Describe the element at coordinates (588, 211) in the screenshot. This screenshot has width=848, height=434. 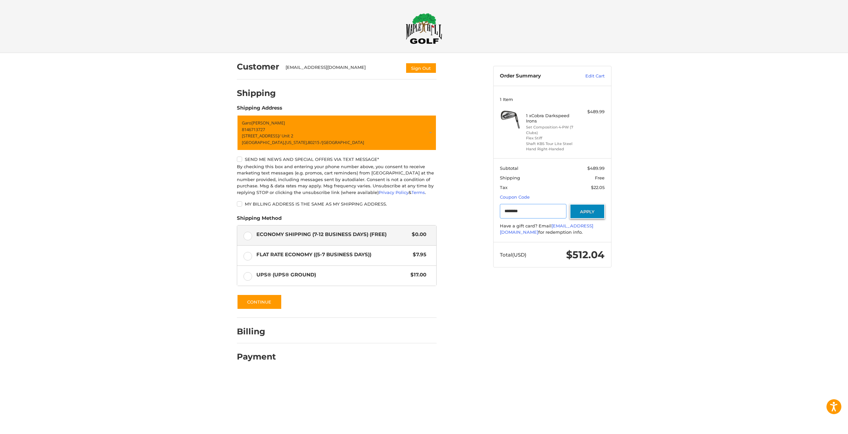
I see `button: Apply` at that location.